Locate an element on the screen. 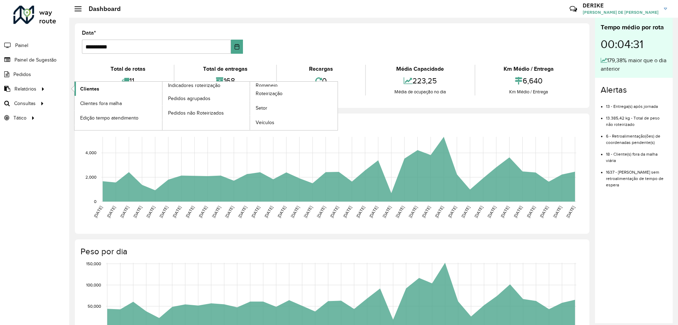 The image size is (678, 325). span: Setor is located at coordinates (261, 108).